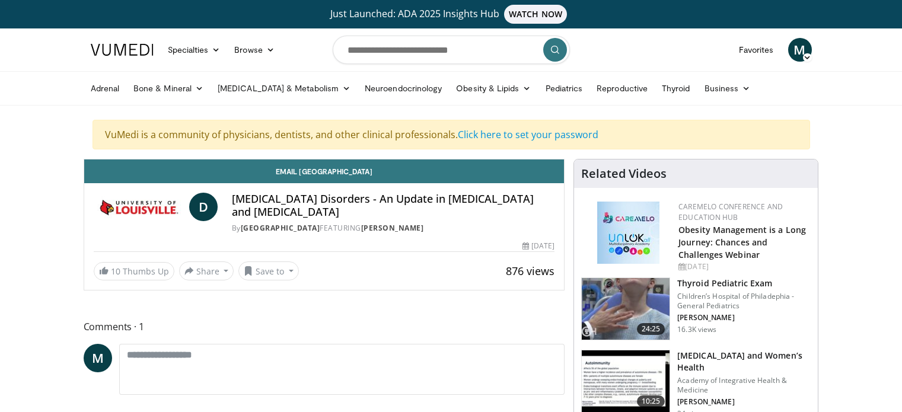 The width and height of the screenshot is (902, 412). What do you see at coordinates (743, 385) in the screenshot?
I see `p: Academy of Integrative Health & Medicine` at bounding box center [743, 385].